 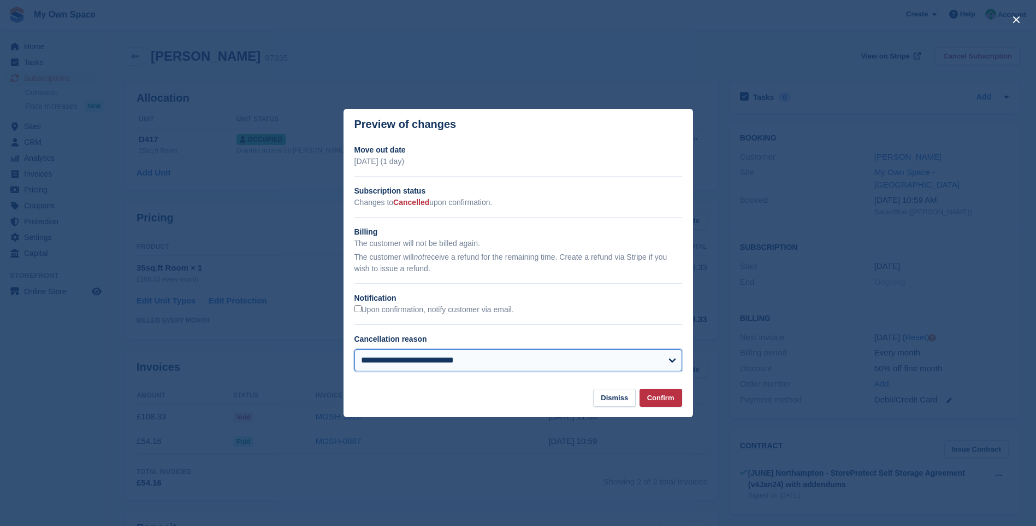 I want to click on button: close, so click(x=1017, y=20).